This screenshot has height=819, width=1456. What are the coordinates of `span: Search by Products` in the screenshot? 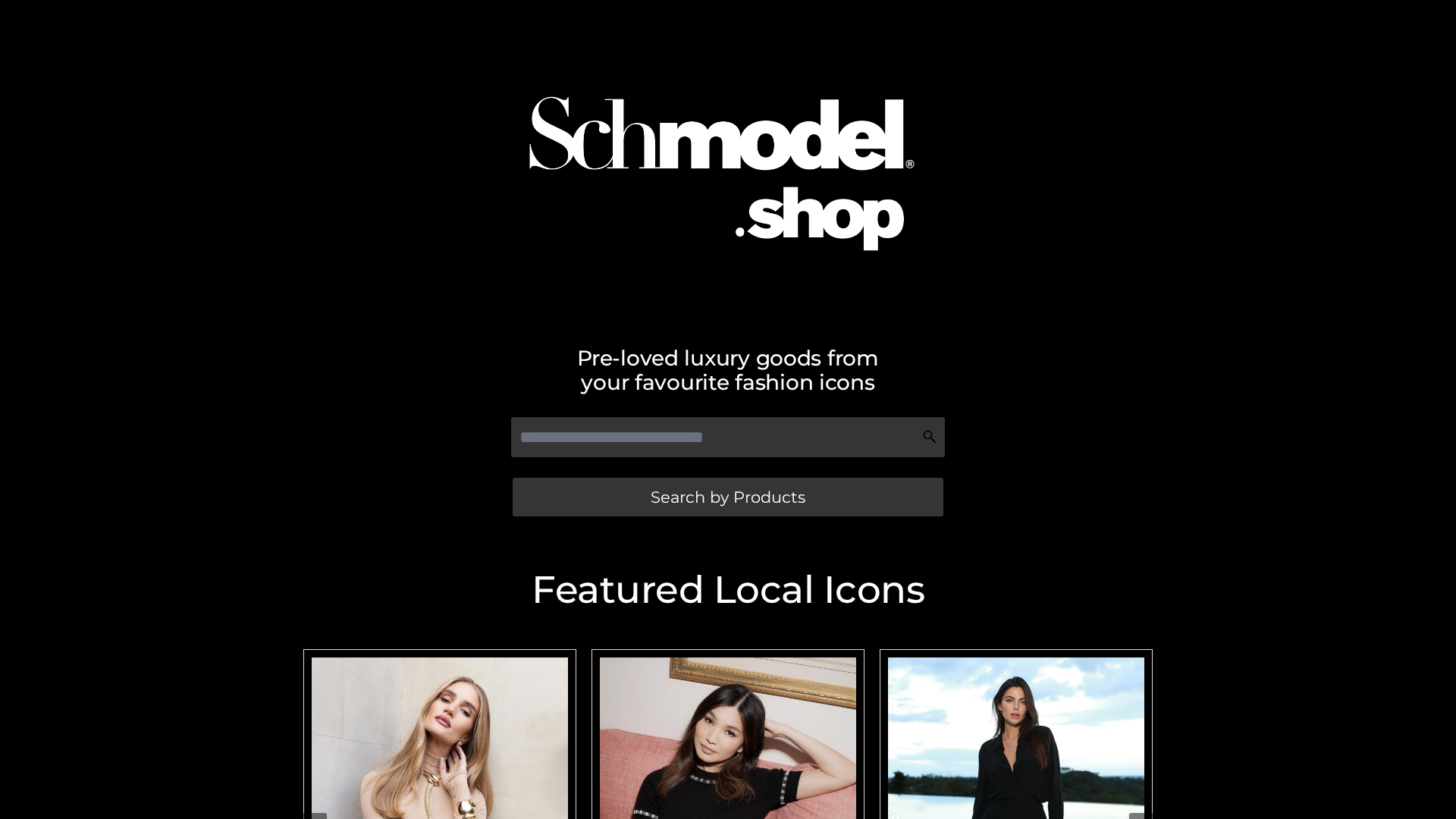 It's located at (728, 497).